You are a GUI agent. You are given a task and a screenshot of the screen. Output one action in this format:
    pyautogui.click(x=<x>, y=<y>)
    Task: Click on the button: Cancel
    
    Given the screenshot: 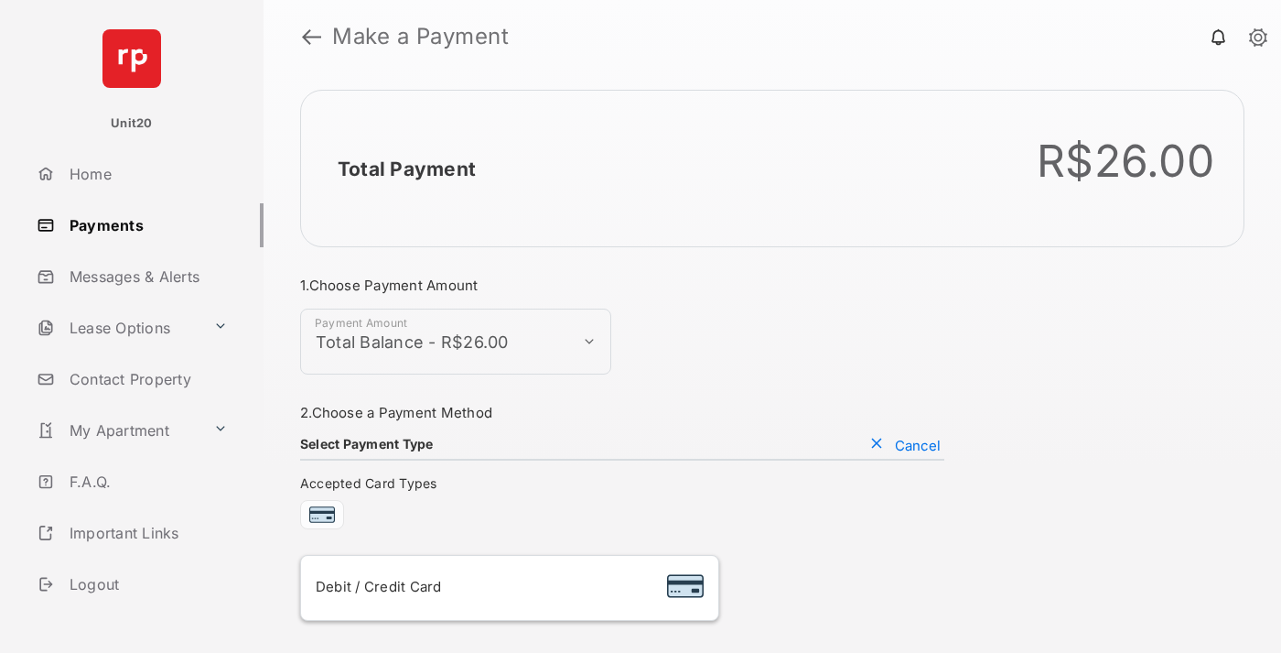 What is the action you would take?
    pyautogui.click(x=905, y=445)
    